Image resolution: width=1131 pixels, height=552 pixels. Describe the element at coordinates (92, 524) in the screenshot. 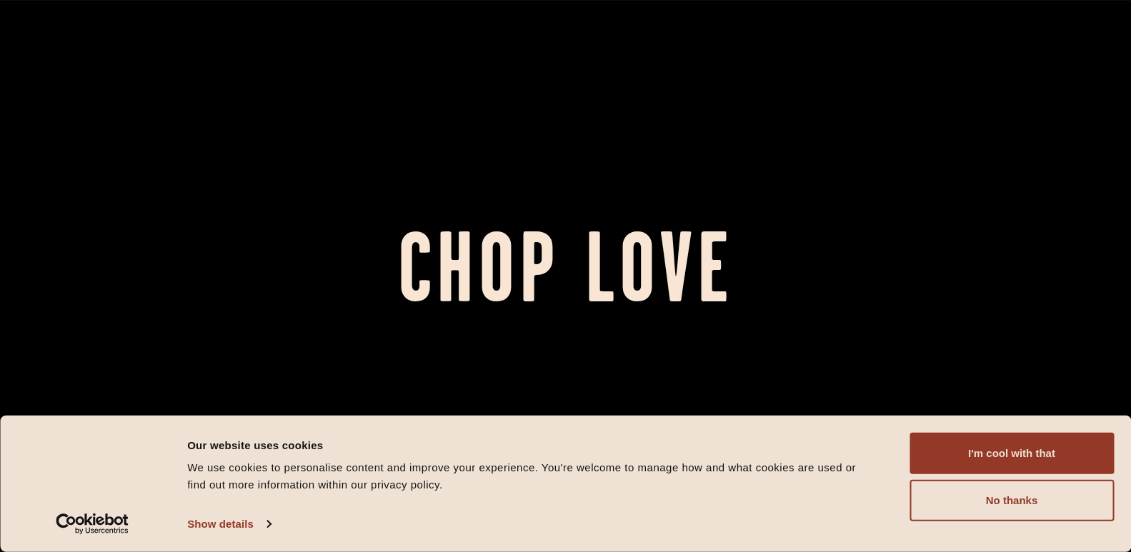

I see `a: Usercentrics Cookiebot - opens in a new window` at that location.